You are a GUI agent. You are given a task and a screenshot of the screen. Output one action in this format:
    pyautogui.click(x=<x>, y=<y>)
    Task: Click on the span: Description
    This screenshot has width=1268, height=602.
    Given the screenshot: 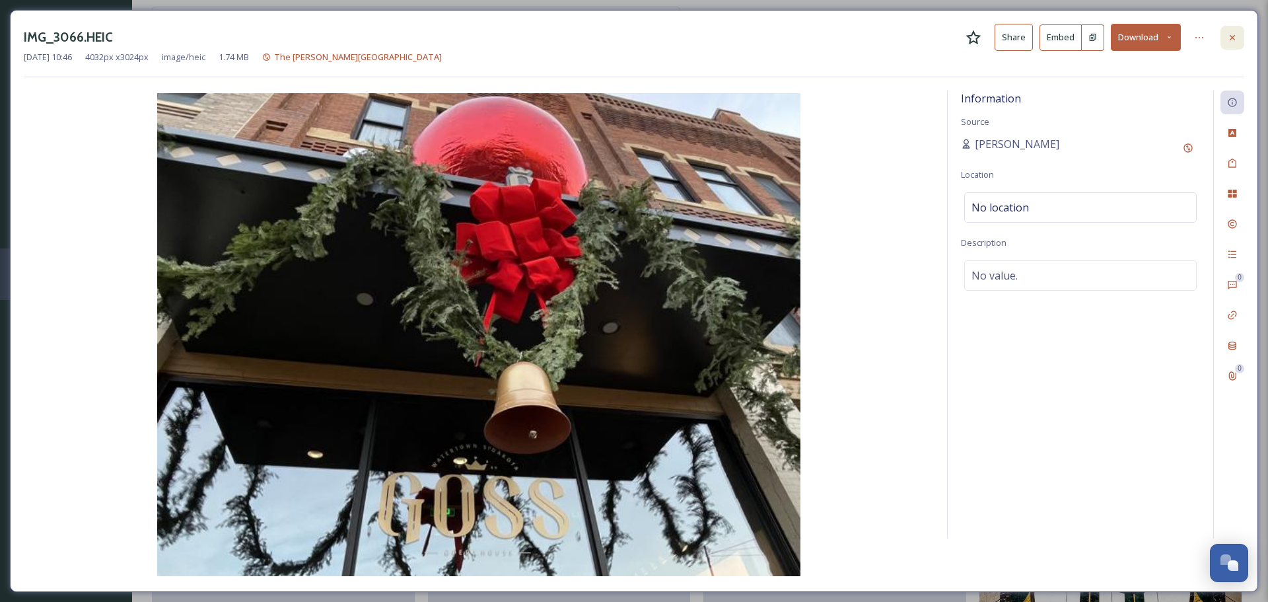 What is the action you would take?
    pyautogui.click(x=983, y=242)
    